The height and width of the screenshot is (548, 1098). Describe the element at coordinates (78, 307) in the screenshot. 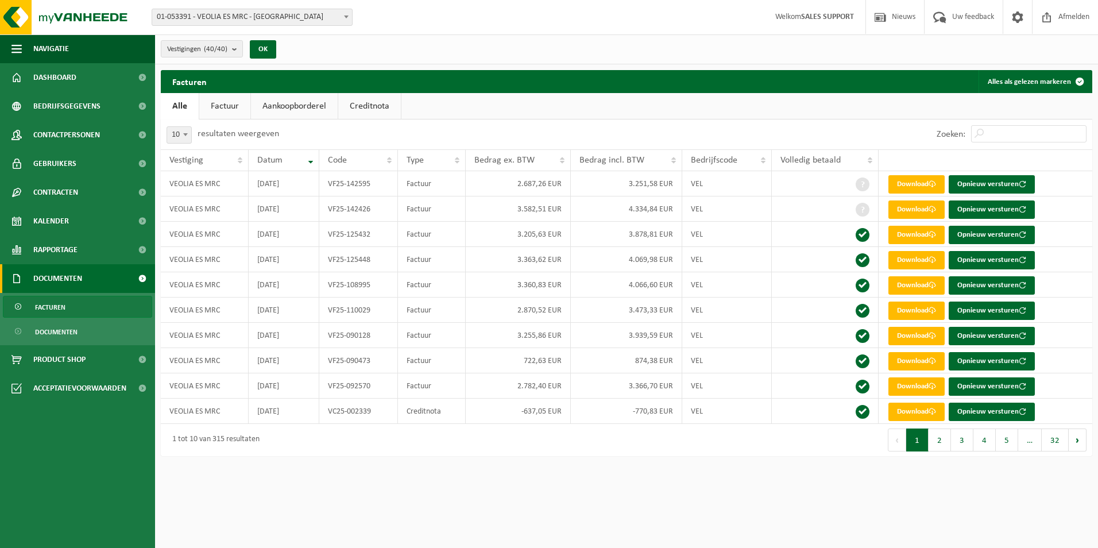

I see `a: Facturen` at that location.